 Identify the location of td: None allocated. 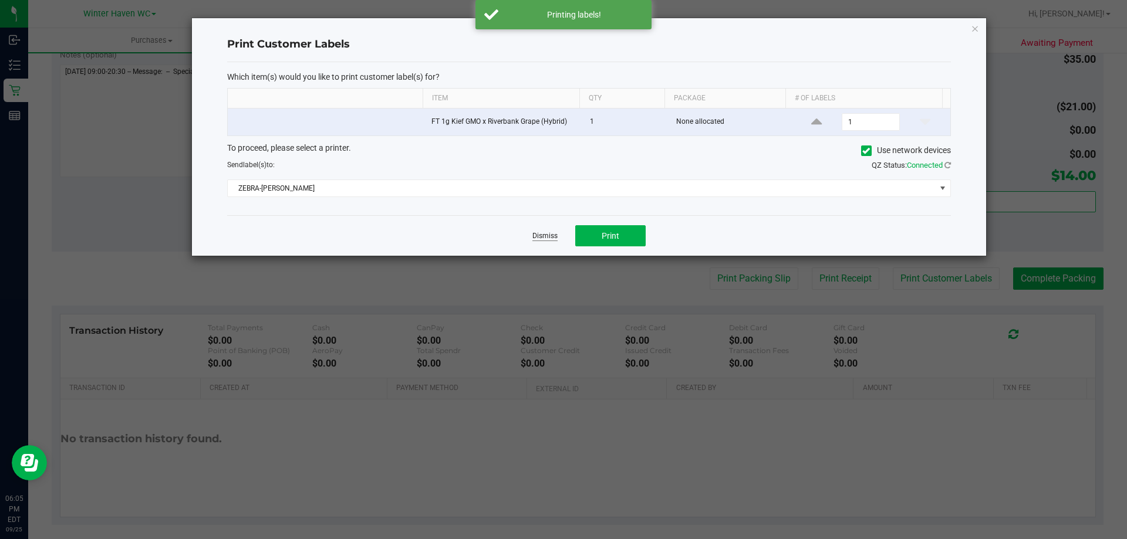
(730, 122).